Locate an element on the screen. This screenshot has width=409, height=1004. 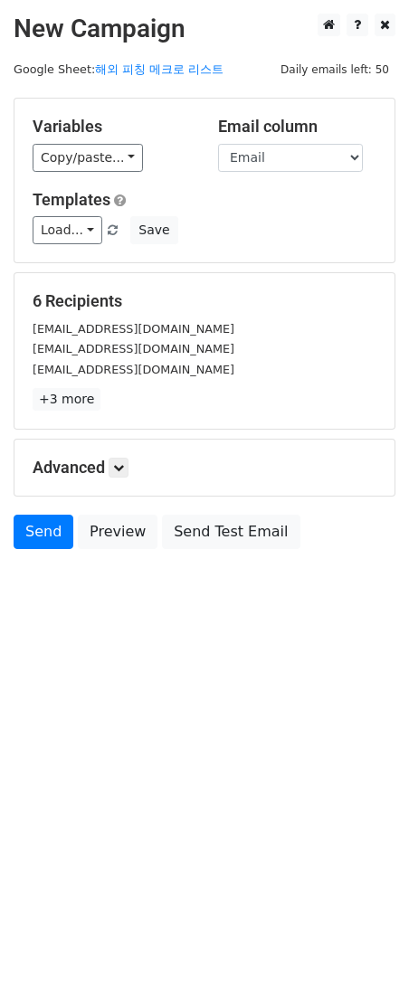
h5: 6 Recipients is located at coordinates (204, 301).